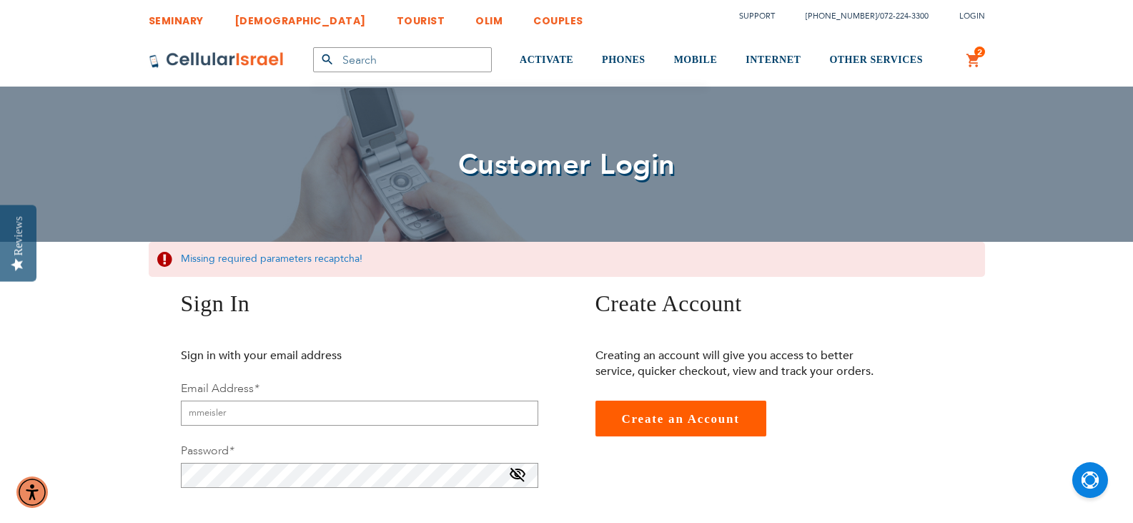 The image size is (1133, 523). What do you see at coordinates (773, 60) in the screenshot?
I see `a: INTERNET` at bounding box center [773, 60].